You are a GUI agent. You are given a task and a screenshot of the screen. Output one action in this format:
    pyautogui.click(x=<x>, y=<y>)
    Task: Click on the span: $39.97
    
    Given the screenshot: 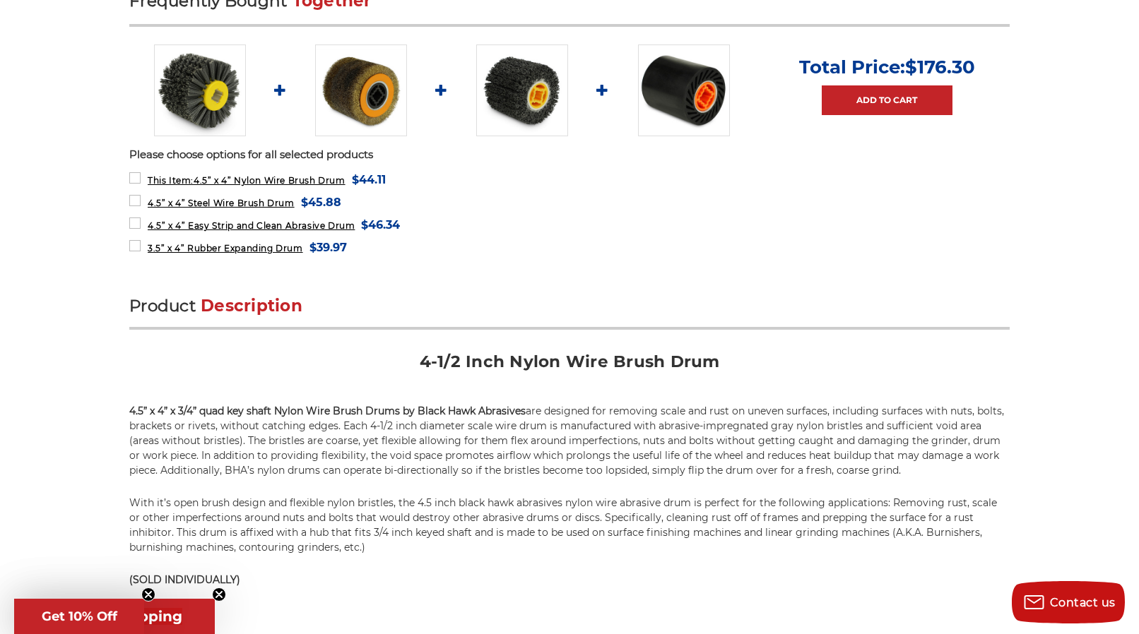 What is the action you would take?
    pyautogui.click(x=328, y=247)
    